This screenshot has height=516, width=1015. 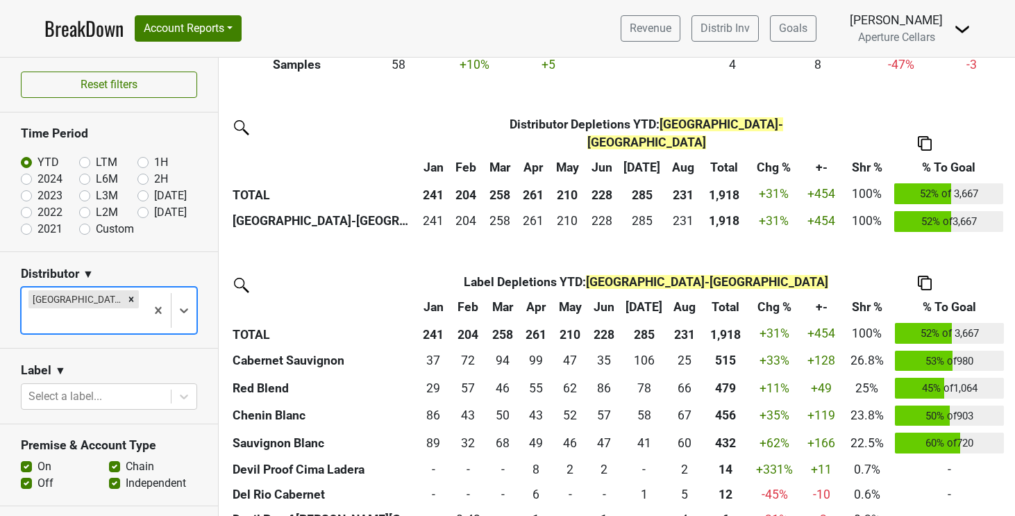 What do you see at coordinates (644, 388) in the screenshot?
I see `div: 78` at bounding box center [644, 388].